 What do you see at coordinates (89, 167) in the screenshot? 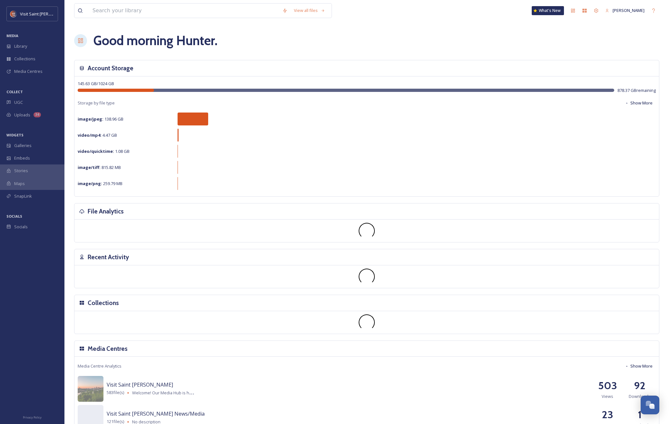
I see `strong: image/tiff :` at bounding box center [89, 167].